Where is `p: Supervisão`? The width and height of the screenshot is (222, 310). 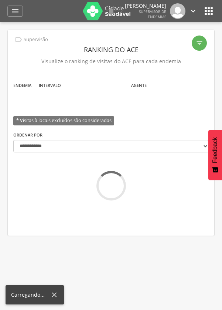 p: Supervisão is located at coordinates (36, 40).